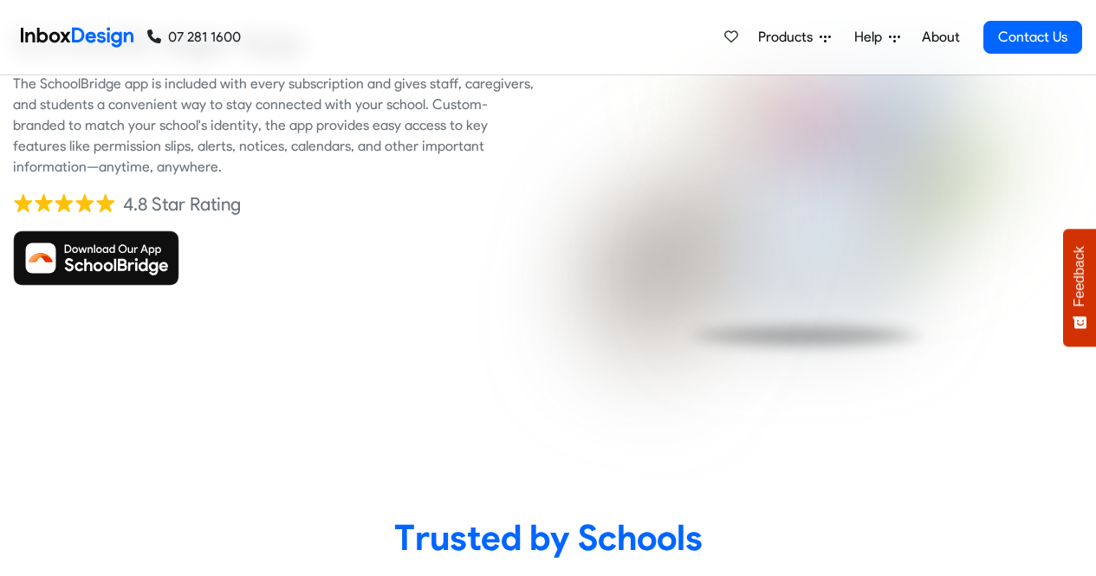 This screenshot has width=1096, height=576. I want to click on div: 4.8 Star Rating, so click(182, 204).